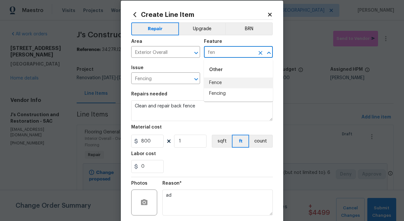  Describe the element at coordinates (202, 29) in the screenshot. I see `button: Upgrade` at that location.